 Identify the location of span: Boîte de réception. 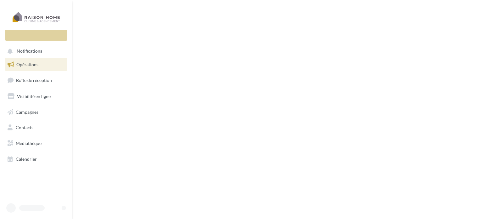
(34, 80).